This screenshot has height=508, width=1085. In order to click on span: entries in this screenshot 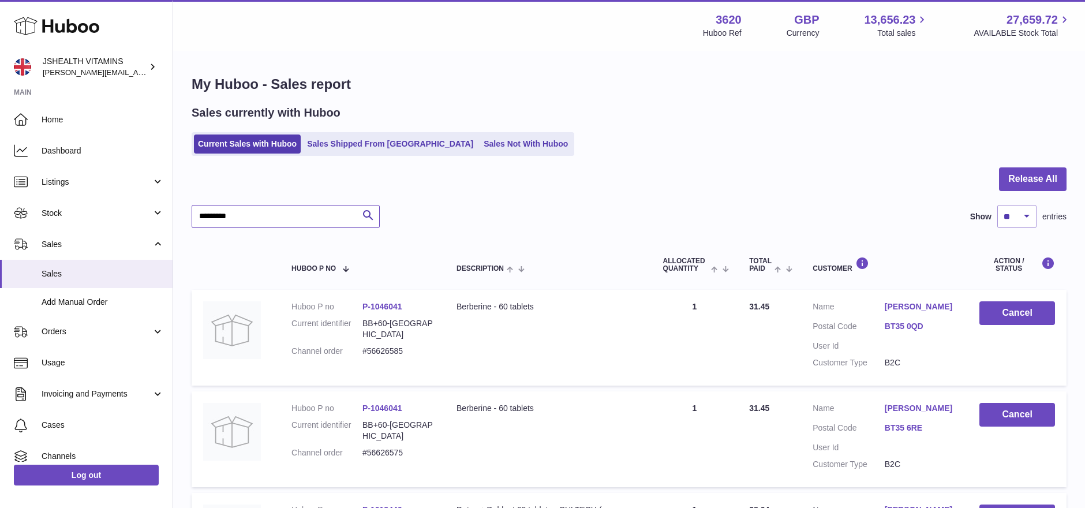, I will do `click(1054, 216)`.